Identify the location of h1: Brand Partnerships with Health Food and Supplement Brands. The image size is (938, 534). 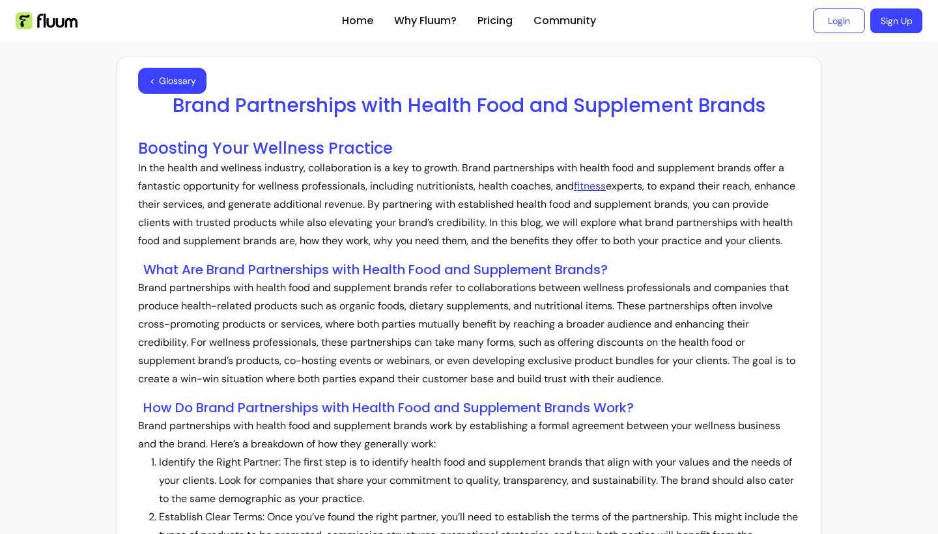
(469, 105).